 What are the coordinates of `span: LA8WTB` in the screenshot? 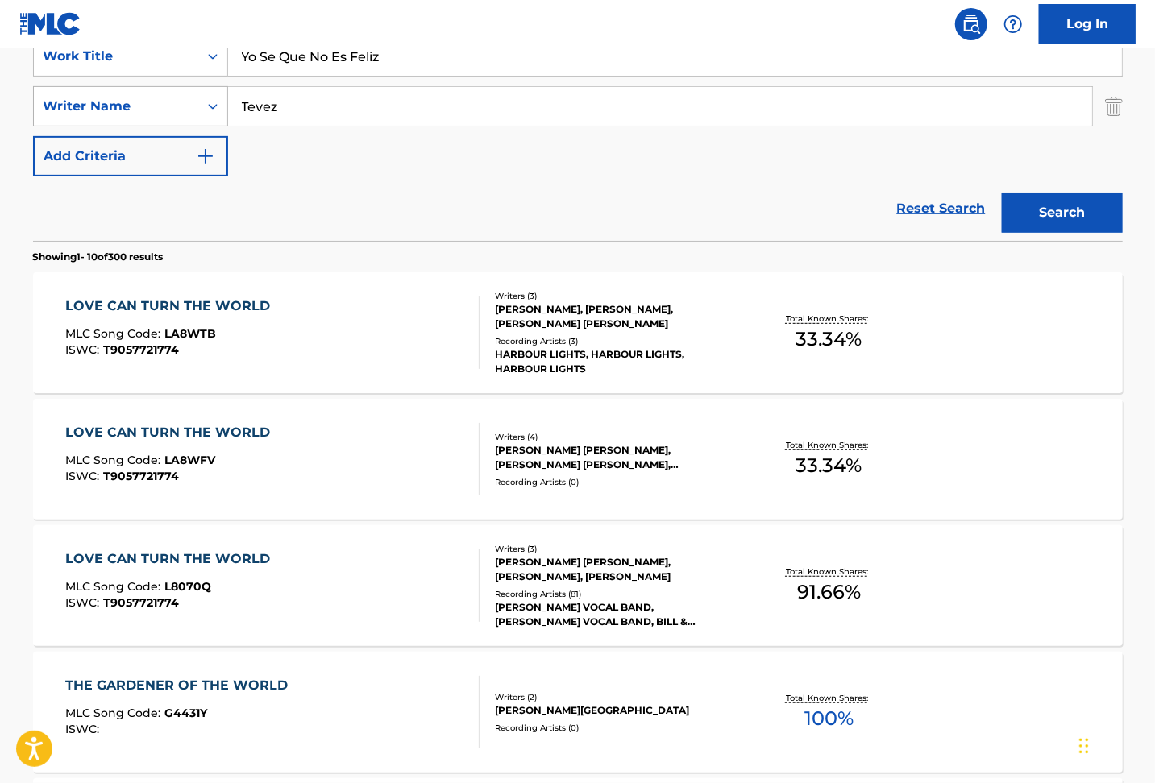 It's located at (190, 334).